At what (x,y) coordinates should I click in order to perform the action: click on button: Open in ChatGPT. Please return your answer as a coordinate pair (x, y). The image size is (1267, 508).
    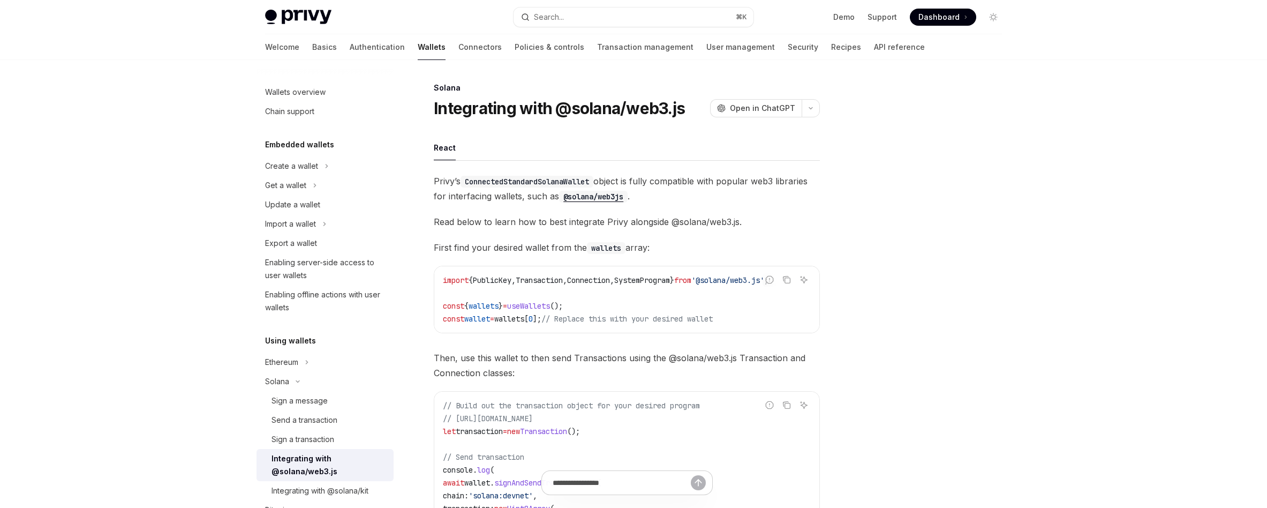
    Looking at the image, I should click on (756, 108).